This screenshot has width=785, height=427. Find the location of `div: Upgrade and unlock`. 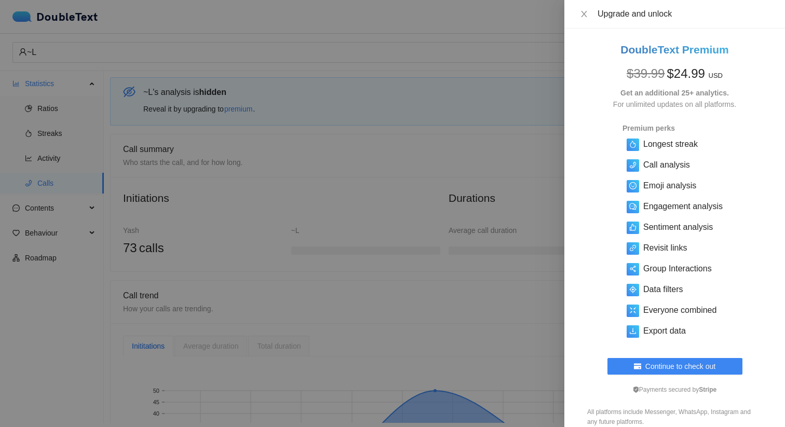

div: Upgrade and unlock is located at coordinates (685, 14).